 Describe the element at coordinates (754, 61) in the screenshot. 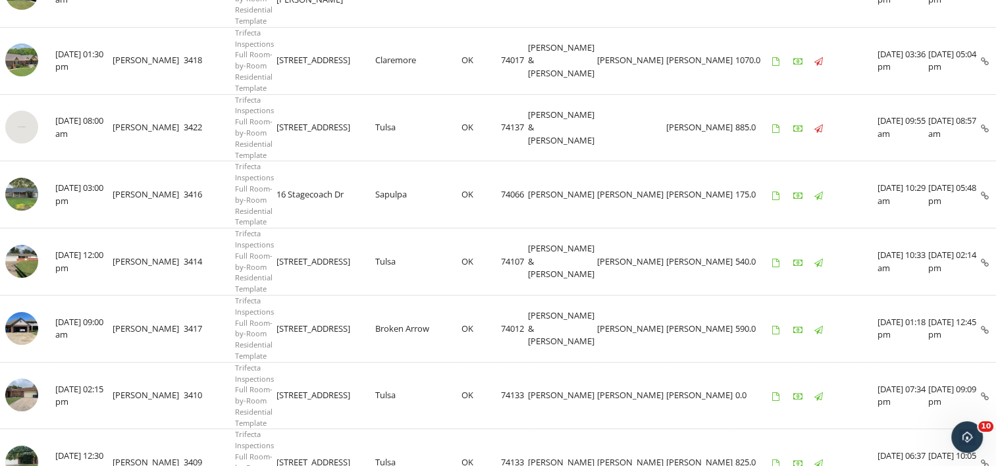

I see `td: 1070.0` at that location.